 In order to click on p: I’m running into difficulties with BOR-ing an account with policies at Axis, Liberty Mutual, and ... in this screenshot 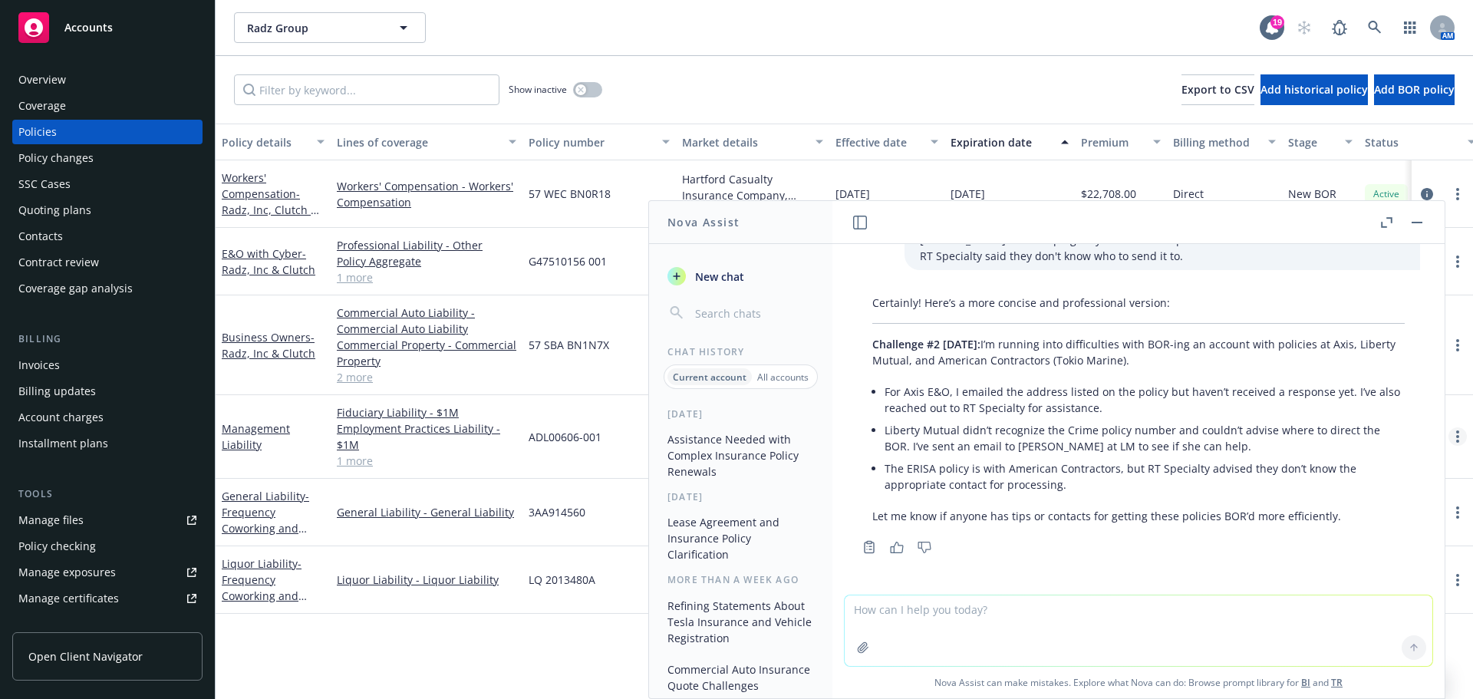, I will do `click(1139, 352)`.